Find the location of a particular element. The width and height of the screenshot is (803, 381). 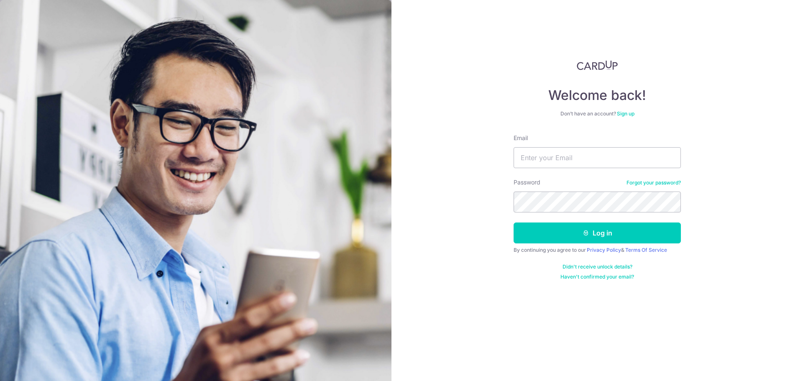

div: By continuing you agree to our & is located at coordinates (597, 250).